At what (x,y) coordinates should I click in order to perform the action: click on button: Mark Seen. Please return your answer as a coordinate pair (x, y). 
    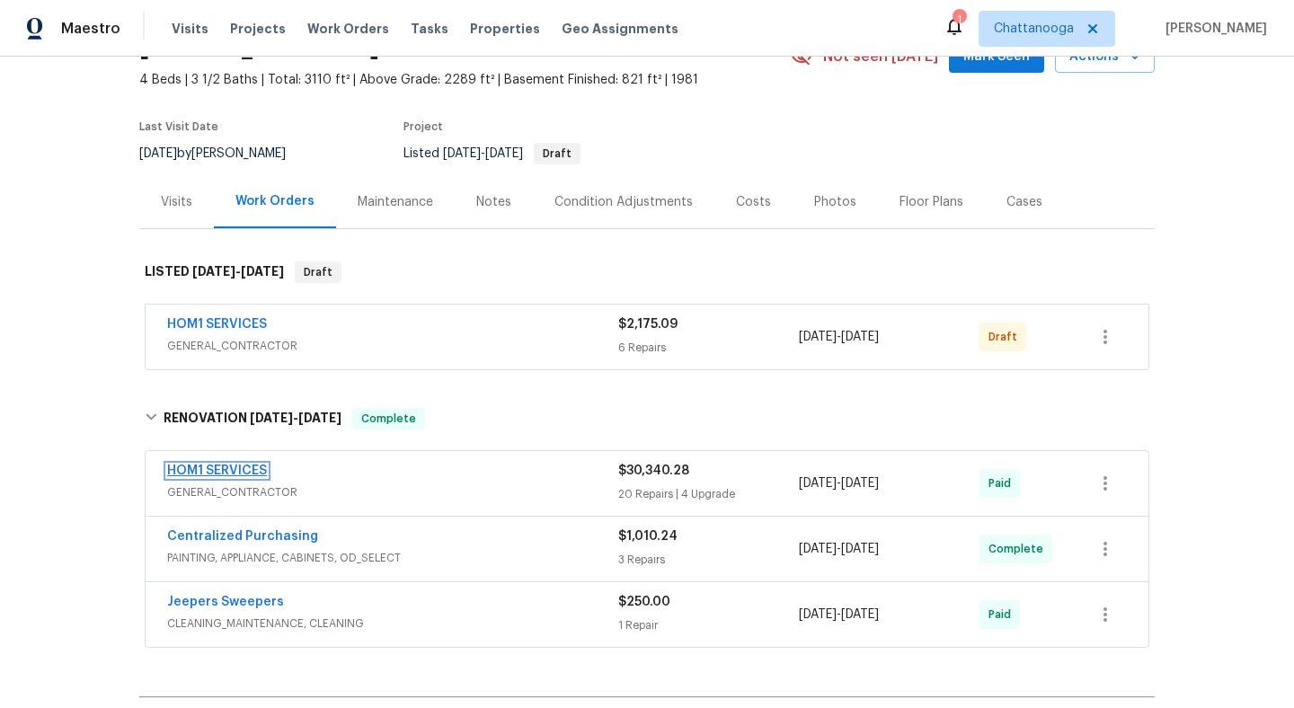
    Looking at the image, I should click on (997, 57).